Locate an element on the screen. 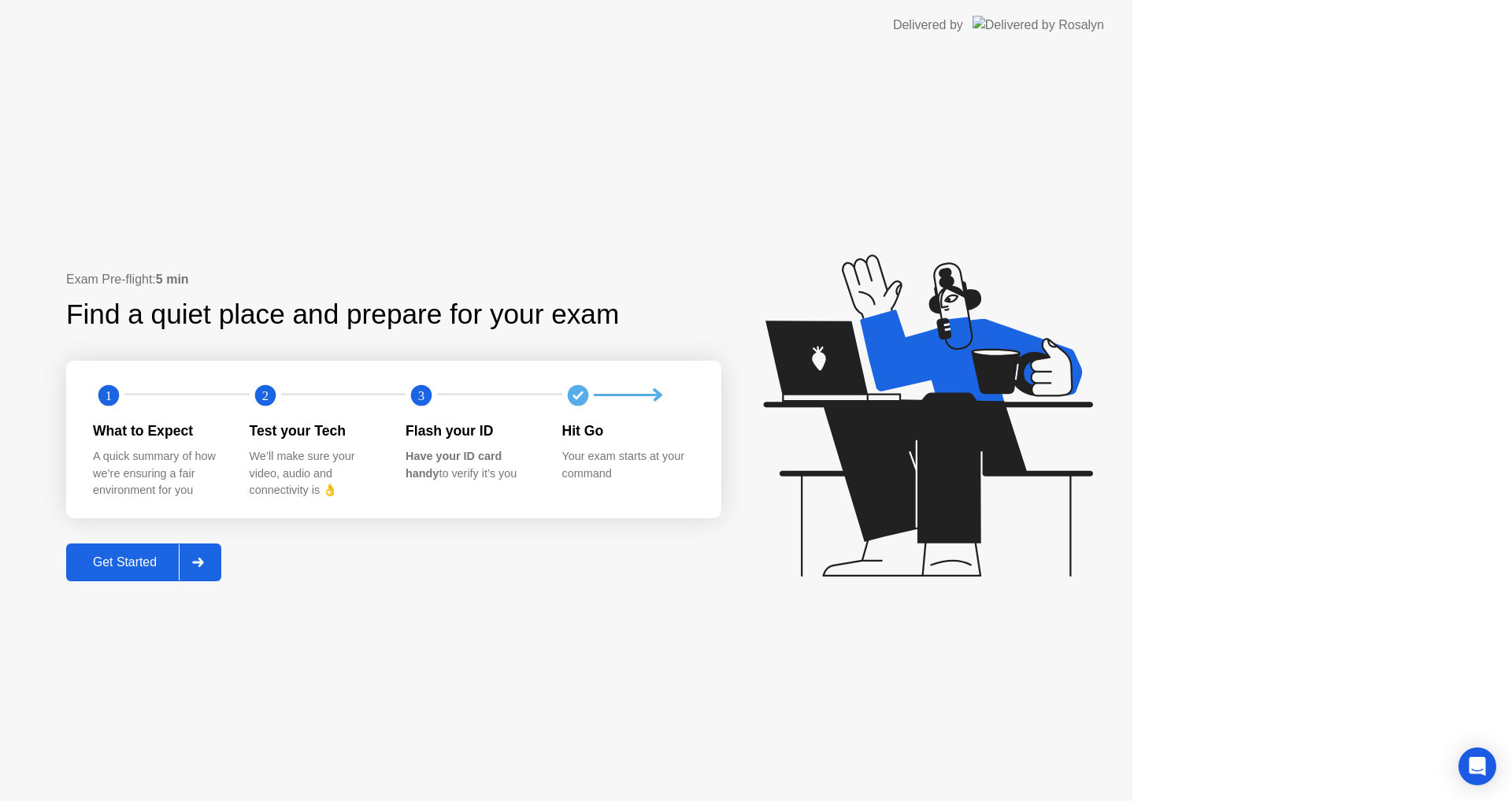 Image resolution: width=1512 pixels, height=801 pixels. div: to verify it’s you is located at coordinates (471, 464).